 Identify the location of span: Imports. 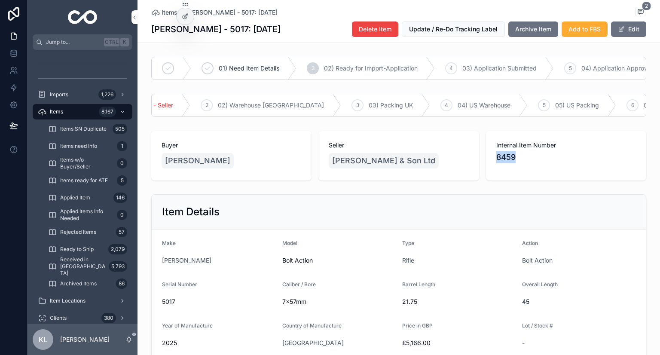
(59, 95).